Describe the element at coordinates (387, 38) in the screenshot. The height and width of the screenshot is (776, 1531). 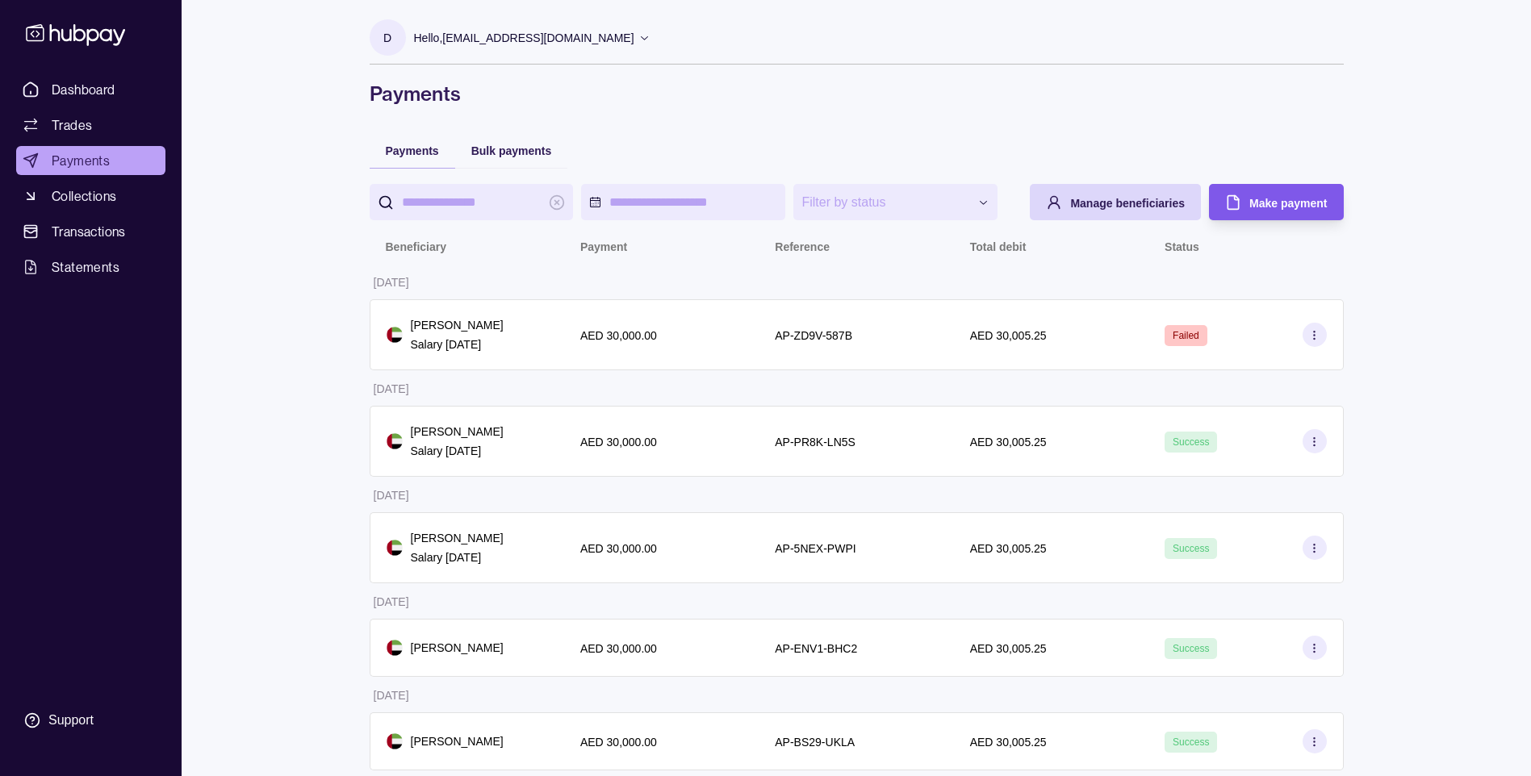
I see `p: d` at that location.